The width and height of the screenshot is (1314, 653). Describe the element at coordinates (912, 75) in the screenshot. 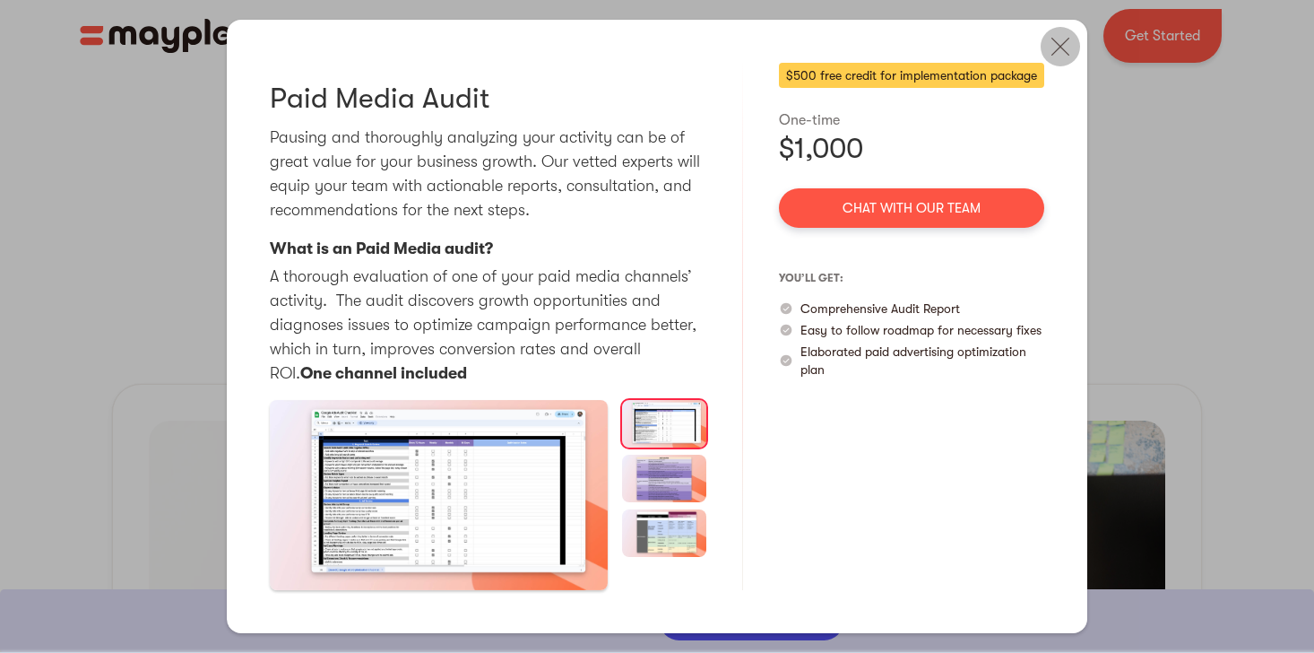

I see `div: $500 free credit for implementation package` at that location.